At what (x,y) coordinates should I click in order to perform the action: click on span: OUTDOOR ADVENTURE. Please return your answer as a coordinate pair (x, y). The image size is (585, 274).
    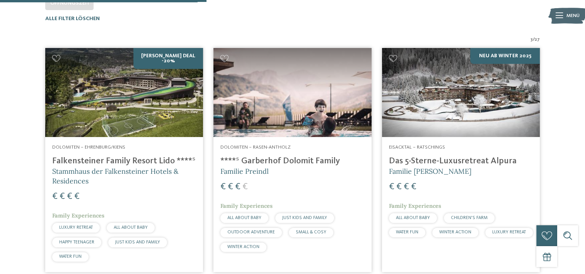
    Looking at the image, I should click on (251, 232).